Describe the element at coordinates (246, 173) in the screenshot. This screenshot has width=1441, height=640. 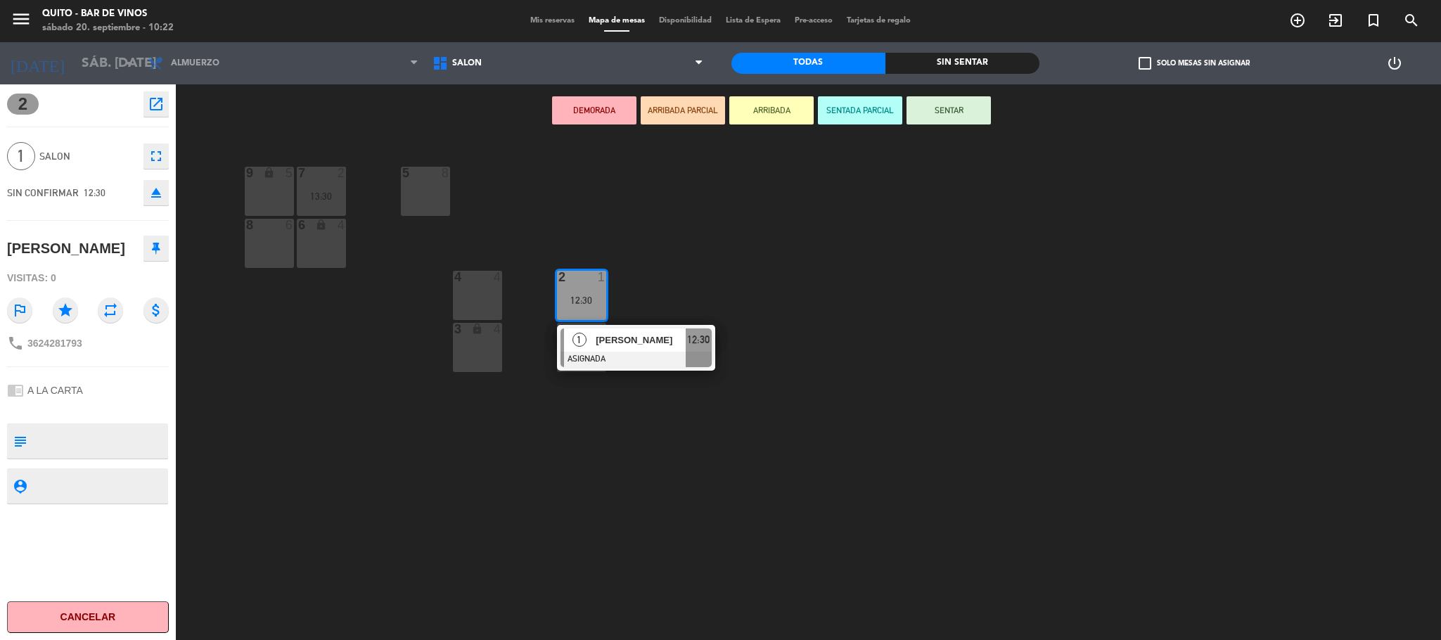
I see `div: 9` at that location.